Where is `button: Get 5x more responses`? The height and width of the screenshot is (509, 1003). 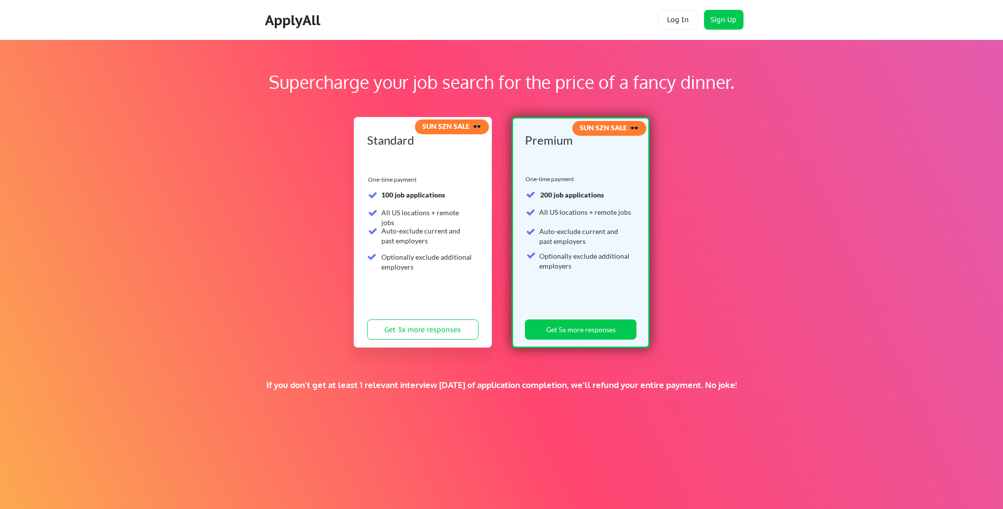 button: Get 5x more responses is located at coordinates (581, 329).